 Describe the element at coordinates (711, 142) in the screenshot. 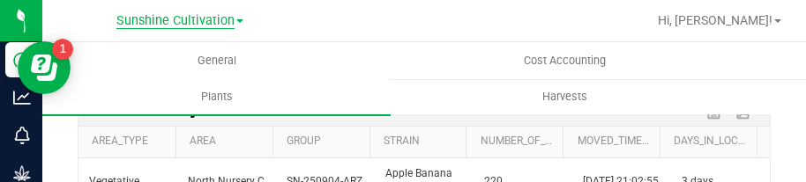

I see `a: Days_in_Location` at that location.